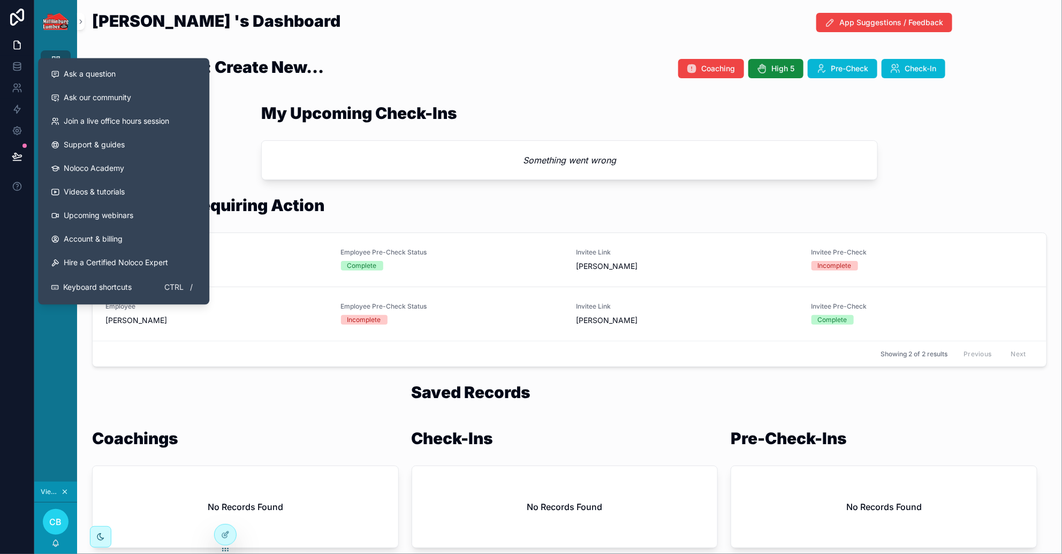 This screenshot has height=554, width=1062. Describe the element at coordinates (56, 146) in the screenshot. I see `div: scrollable content` at that location.